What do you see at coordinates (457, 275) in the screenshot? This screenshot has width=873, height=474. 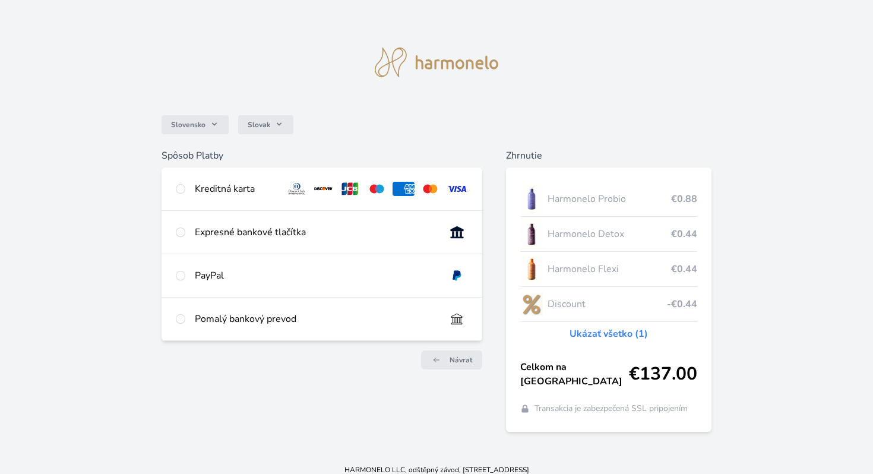 I see `img: paypal.svg` at bounding box center [457, 275].